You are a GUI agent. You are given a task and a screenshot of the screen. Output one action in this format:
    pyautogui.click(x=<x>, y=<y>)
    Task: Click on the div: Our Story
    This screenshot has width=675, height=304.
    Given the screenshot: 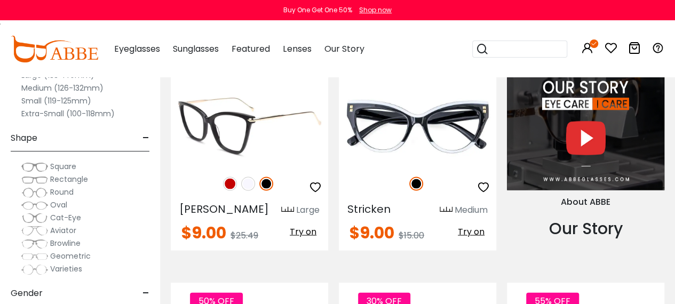 What is the action you would take?
    pyautogui.click(x=586, y=228)
    